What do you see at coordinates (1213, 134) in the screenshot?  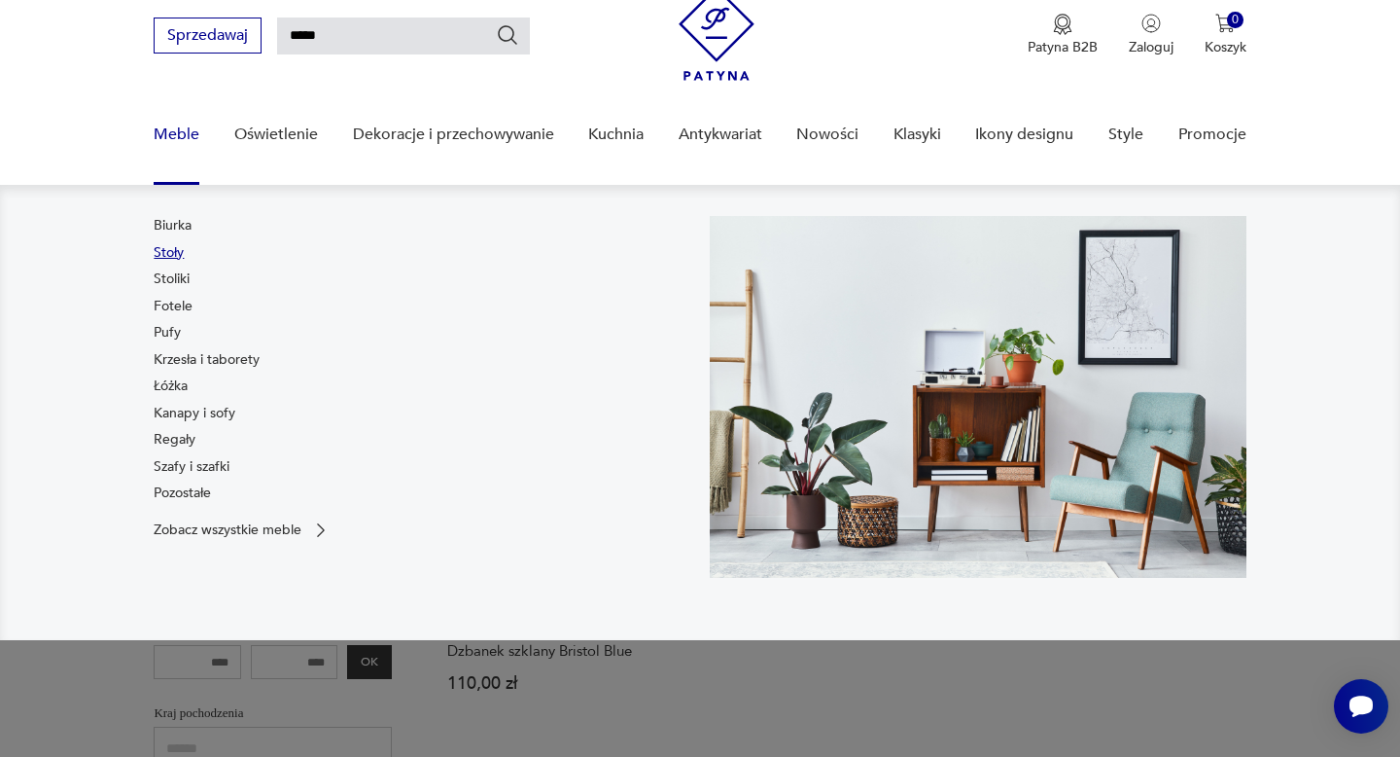 I see `a: Promocje` at bounding box center [1213, 134].